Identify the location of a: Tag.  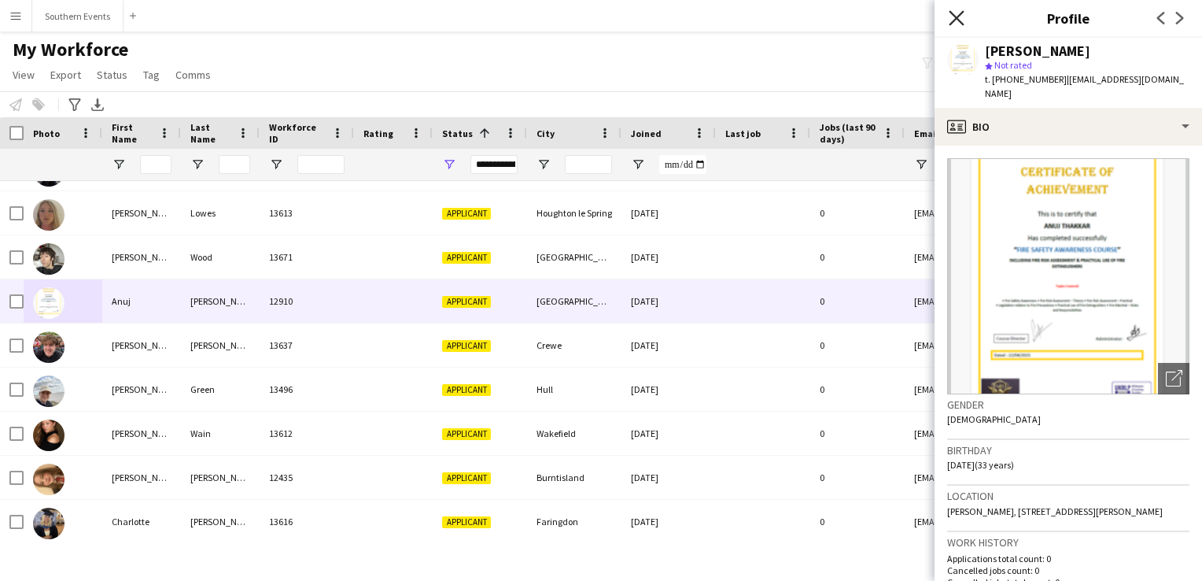
(151, 75).